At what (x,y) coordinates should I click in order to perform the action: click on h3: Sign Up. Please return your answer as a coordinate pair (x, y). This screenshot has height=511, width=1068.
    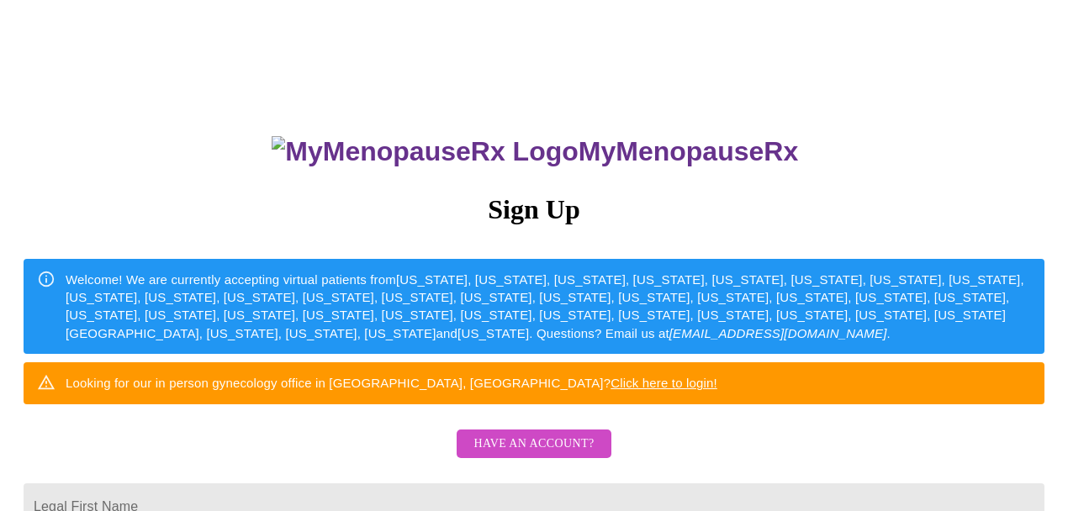
    Looking at the image, I should click on (534, 209).